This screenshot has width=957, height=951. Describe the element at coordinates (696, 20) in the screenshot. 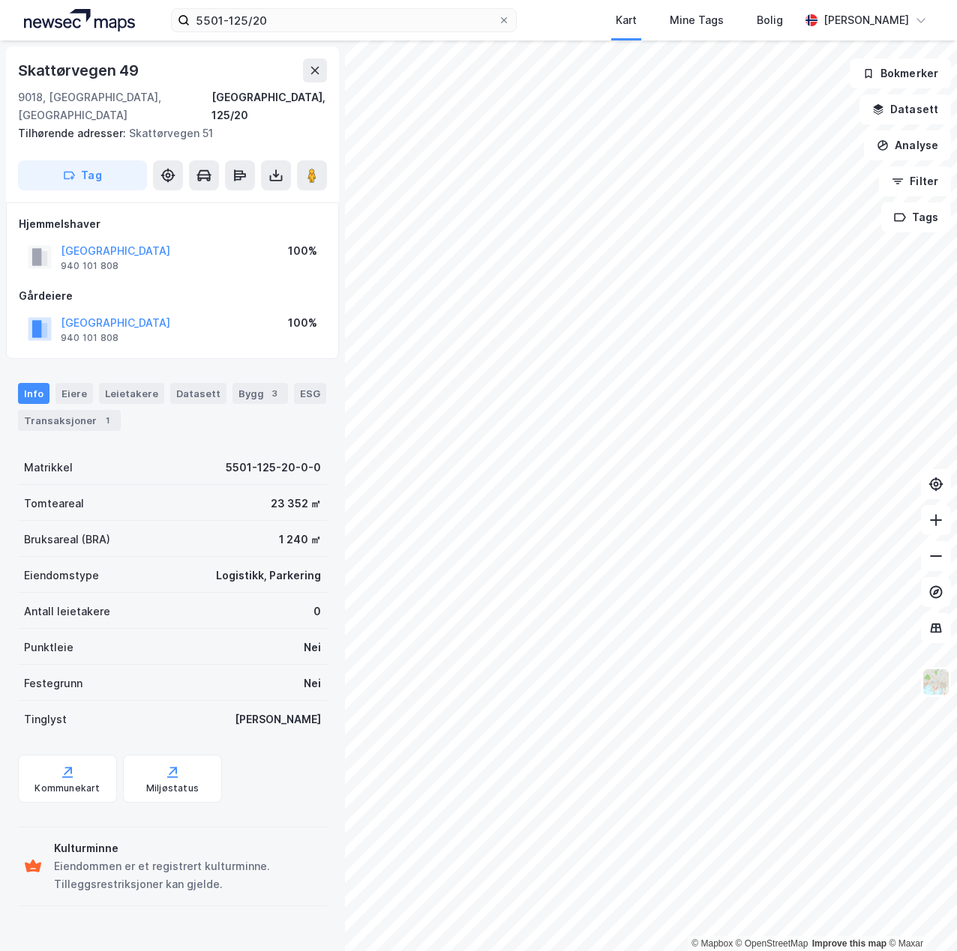

I see `div: Mine Tags` at that location.